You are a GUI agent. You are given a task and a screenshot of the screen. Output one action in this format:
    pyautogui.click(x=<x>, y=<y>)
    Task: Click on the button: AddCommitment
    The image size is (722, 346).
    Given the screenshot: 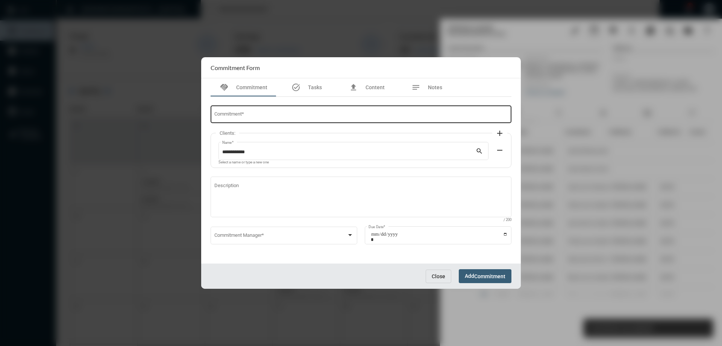 What is the action you would take?
    pyautogui.click(x=485, y=276)
    